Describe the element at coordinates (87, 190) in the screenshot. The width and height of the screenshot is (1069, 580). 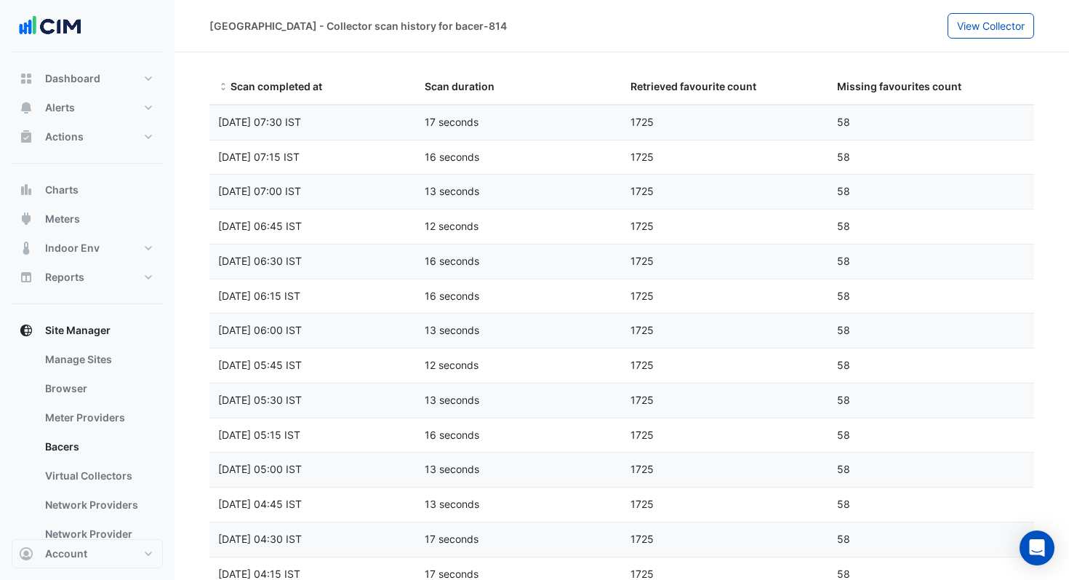
I see `button: Charts` at that location.